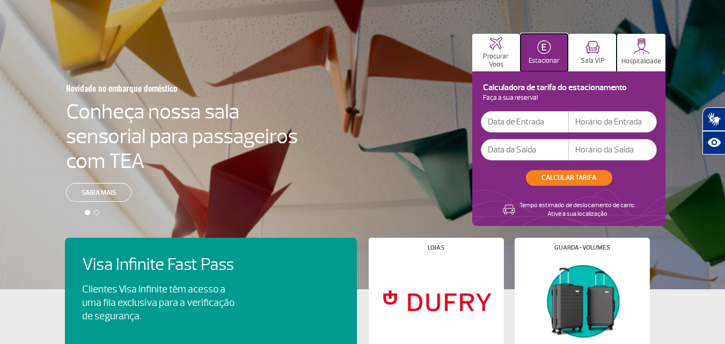  I want to click on h4: Guarda-volumes, so click(582, 247).